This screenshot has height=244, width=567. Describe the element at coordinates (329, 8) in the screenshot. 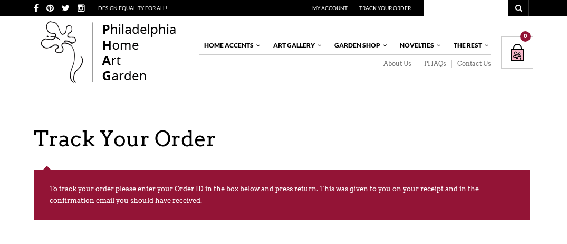

I see `a: My Account` at that location.